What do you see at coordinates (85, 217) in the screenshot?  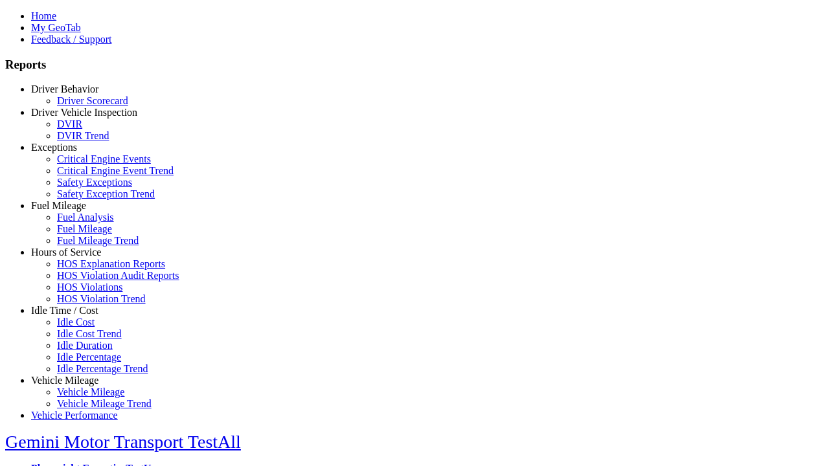 I see `a: Fuel Analysis` at bounding box center [85, 217].